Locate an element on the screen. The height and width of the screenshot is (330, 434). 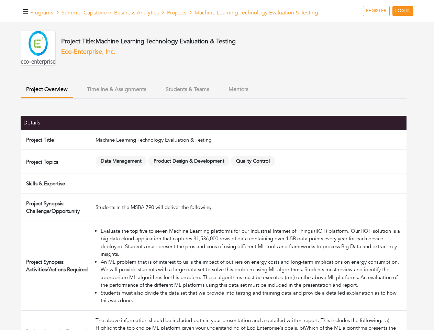
a: REGISTER is located at coordinates (377, 11).